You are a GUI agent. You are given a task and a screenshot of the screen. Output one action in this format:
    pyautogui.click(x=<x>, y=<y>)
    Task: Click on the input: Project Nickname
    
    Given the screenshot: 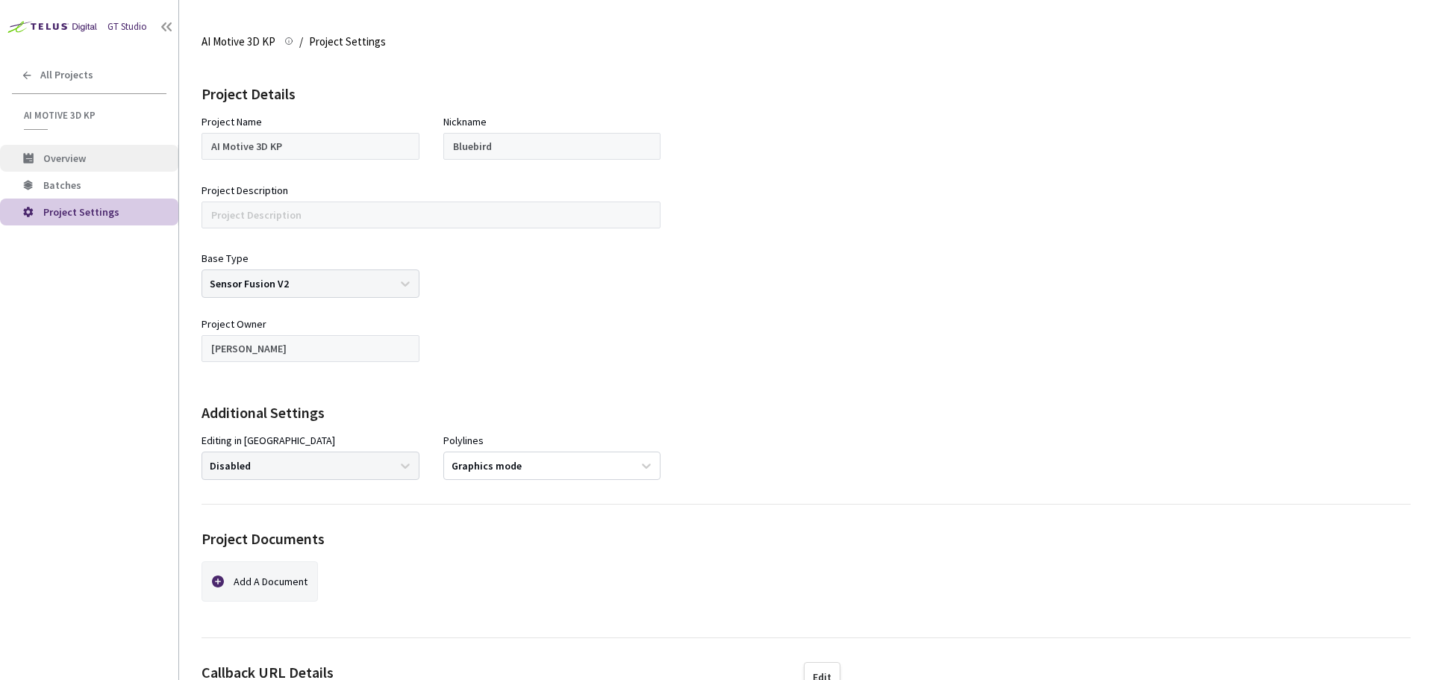 What is the action you would take?
    pyautogui.click(x=552, y=146)
    